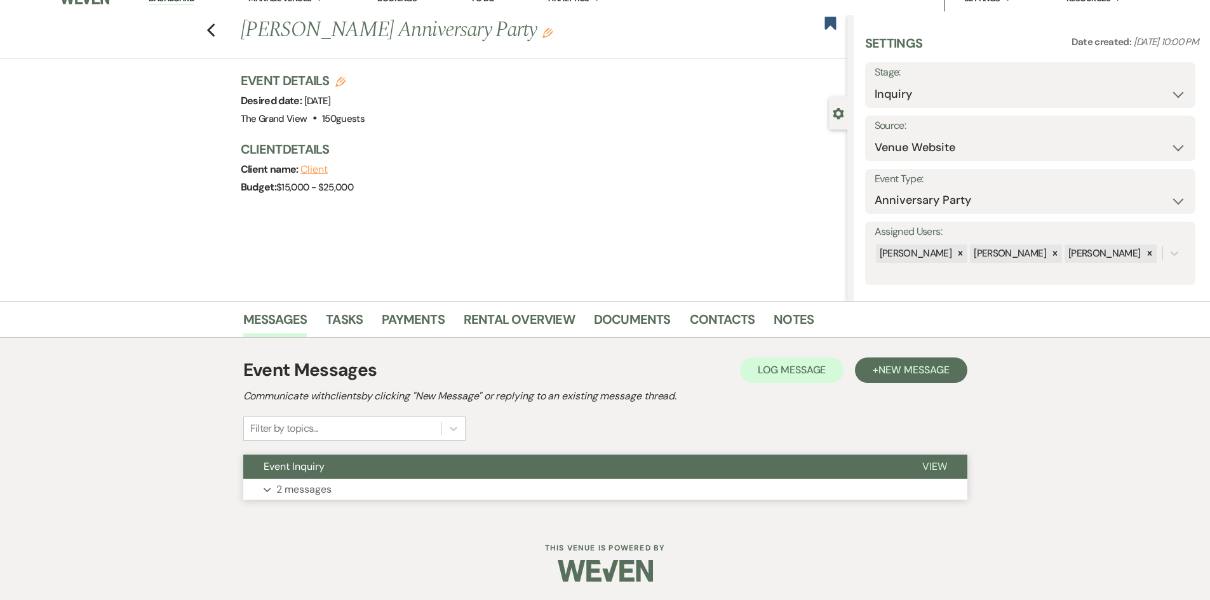 Image resolution: width=1210 pixels, height=600 pixels. Describe the element at coordinates (314, 170) in the screenshot. I see `button: Client` at that location.